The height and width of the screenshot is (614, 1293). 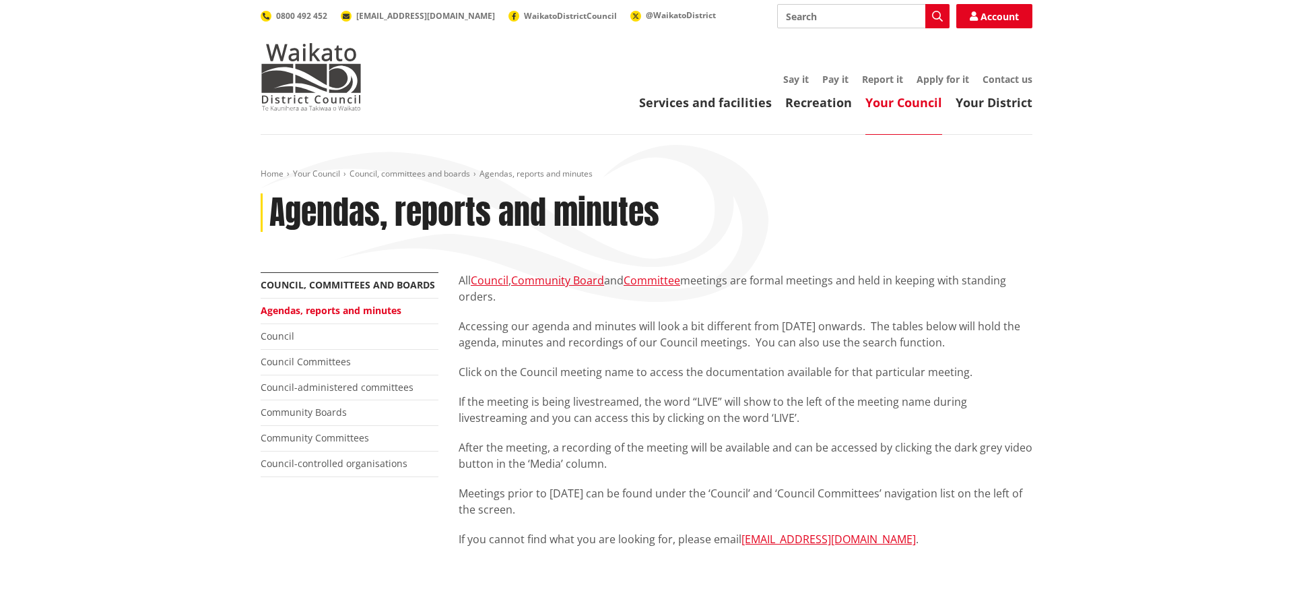 I want to click on a: Community Board, so click(x=558, y=280).